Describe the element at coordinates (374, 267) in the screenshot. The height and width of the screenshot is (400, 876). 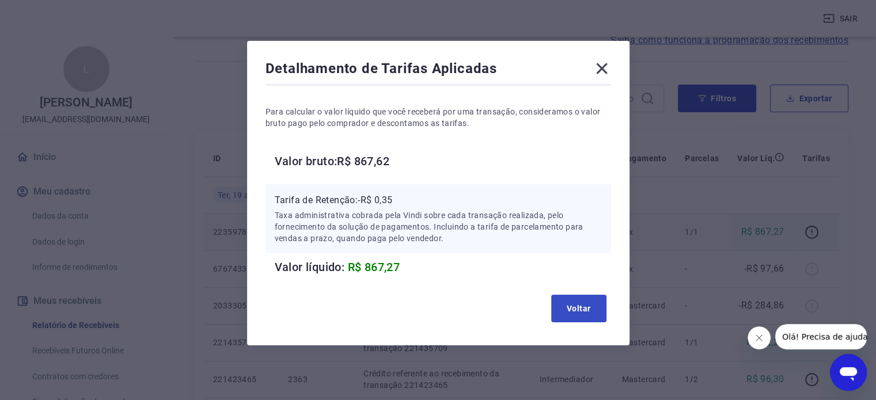
I see `span: R$ 867,27` at that location.